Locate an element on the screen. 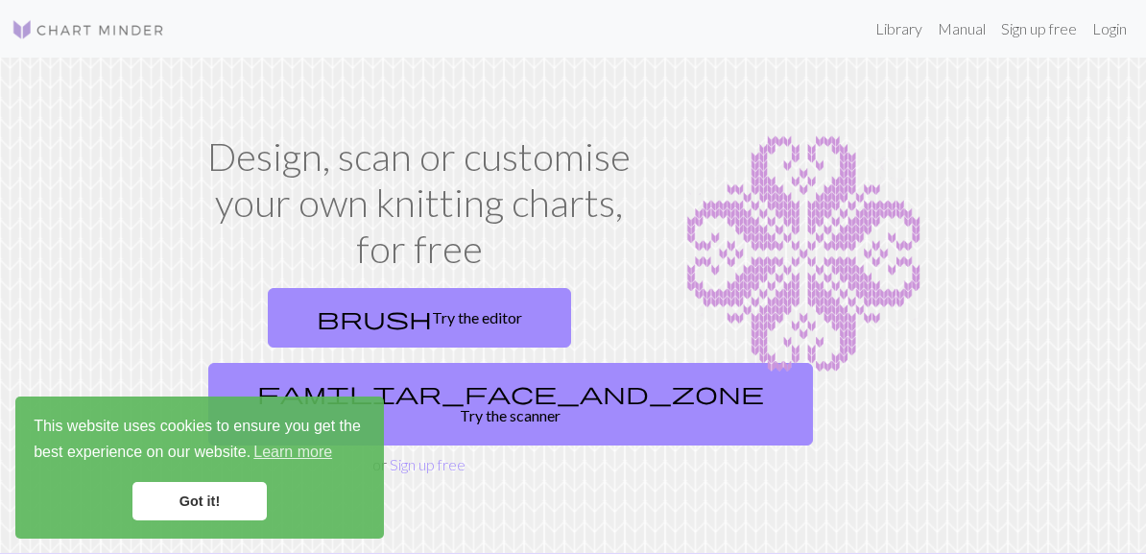 This screenshot has height=554, width=1146. div: or is located at coordinates (420, 378).